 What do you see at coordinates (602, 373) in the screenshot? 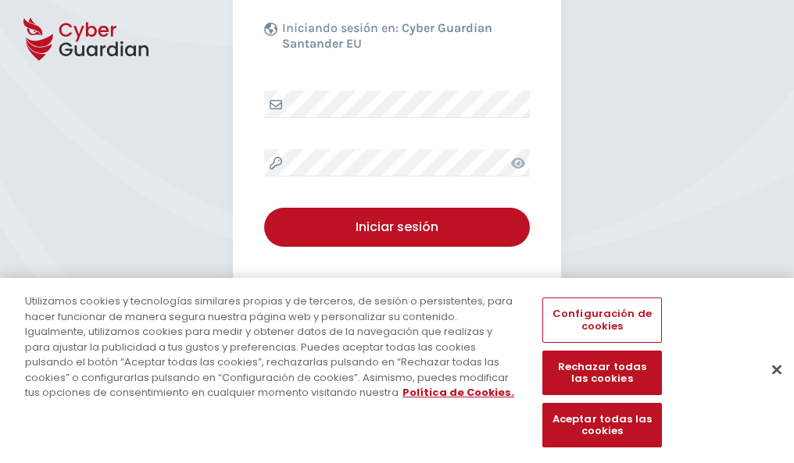
I see `button: Rechazar todas las cookies` at bounding box center [602, 373].